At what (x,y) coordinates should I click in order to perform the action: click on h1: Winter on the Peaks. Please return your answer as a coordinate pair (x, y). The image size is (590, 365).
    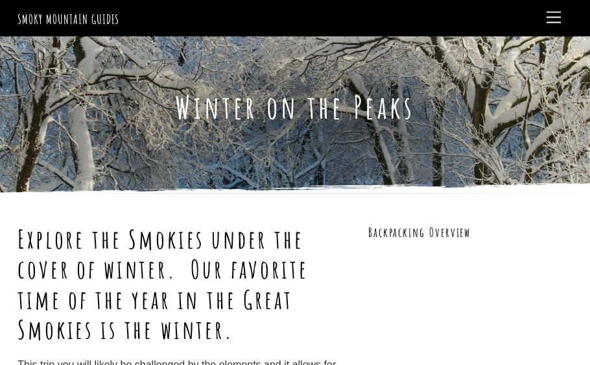
    Looking at the image, I should click on (295, 107).